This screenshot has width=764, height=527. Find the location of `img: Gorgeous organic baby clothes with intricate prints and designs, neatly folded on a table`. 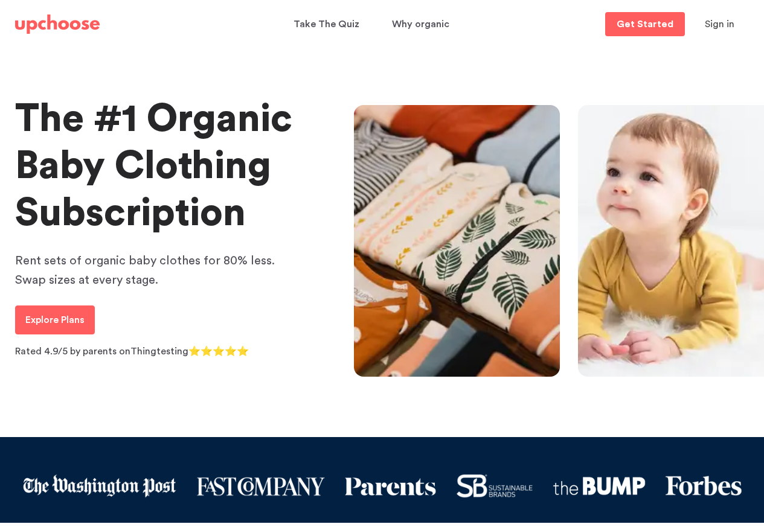

img: Gorgeous organic baby clothes with intricate prints and designs, neatly folded on a table is located at coordinates (457, 241).